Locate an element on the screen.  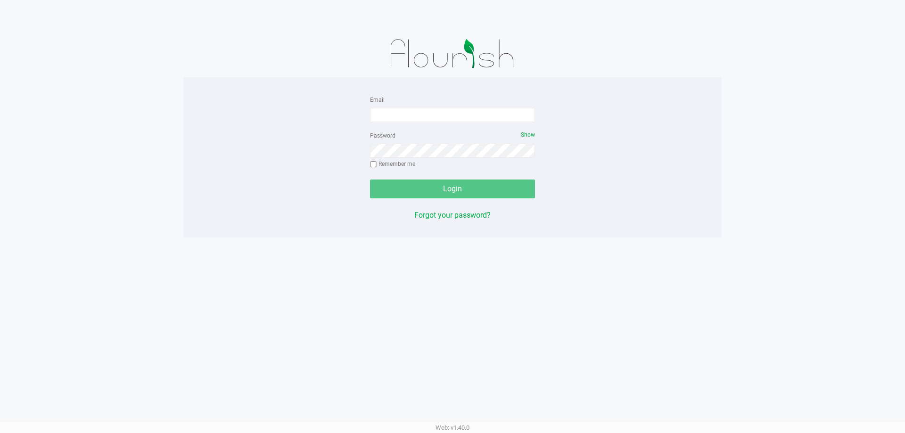
span: Show is located at coordinates (528, 135).